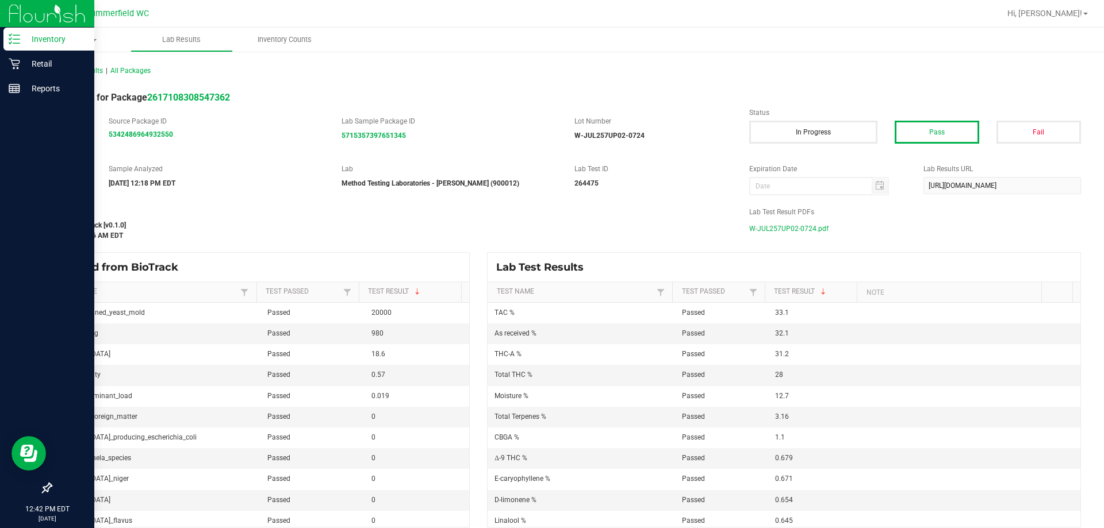 The height and width of the screenshot is (528, 1104). What do you see at coordinates (377, 333) in the screenshot?
I see `span: 980` at bounding box center [377, 333].